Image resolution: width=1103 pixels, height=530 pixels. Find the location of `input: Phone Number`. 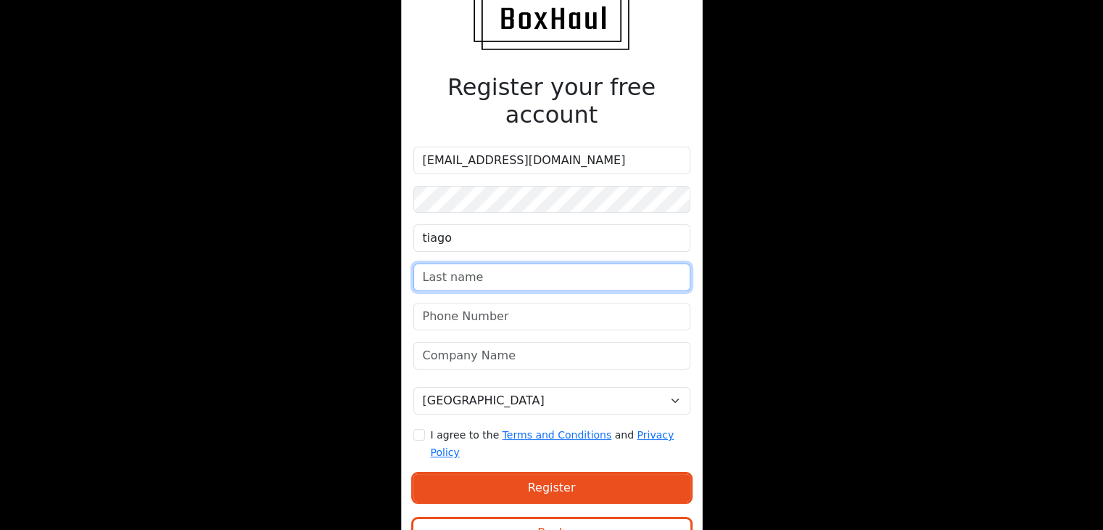

input: Phone Number is located at coordinates (552, 316).